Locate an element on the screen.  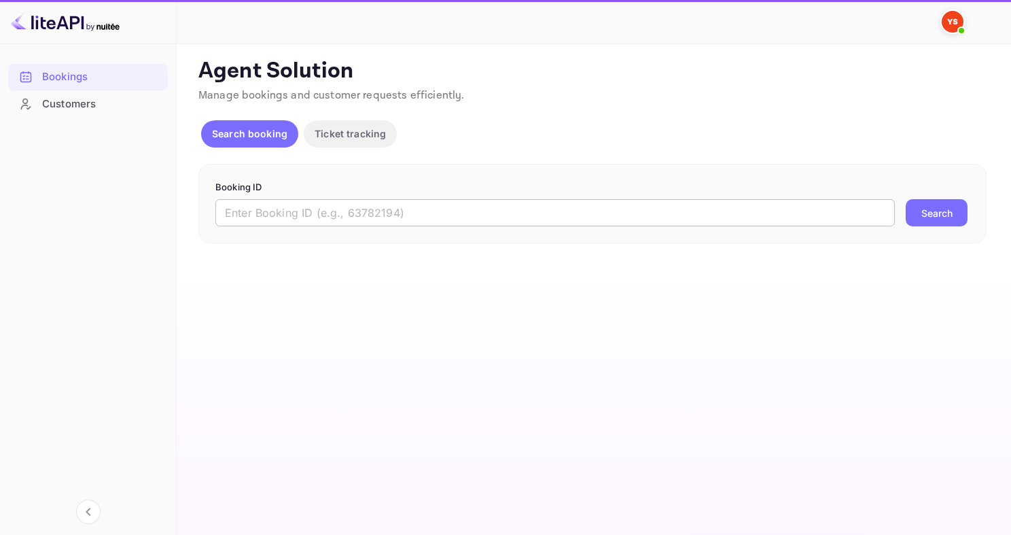
p: Search booking is located at coordinates (249, 133).